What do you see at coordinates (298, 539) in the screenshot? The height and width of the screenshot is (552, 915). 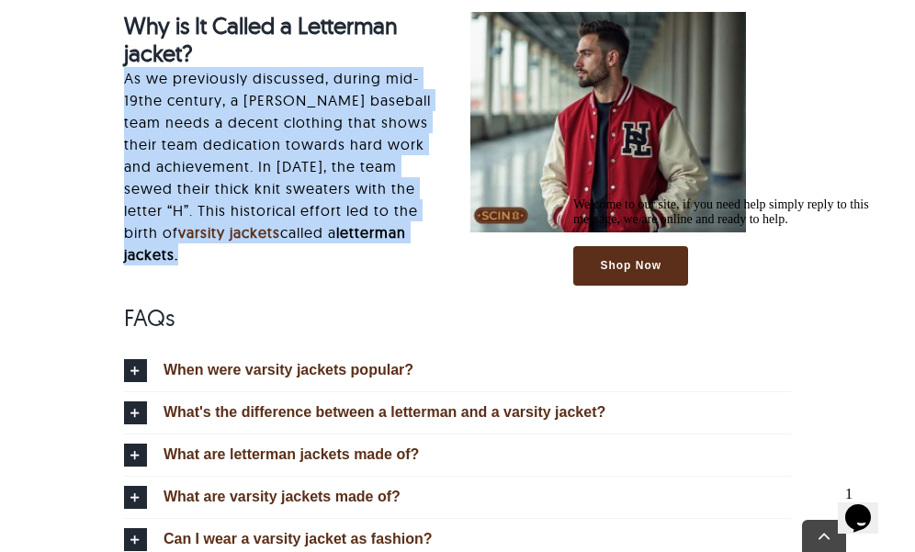 I see `span: Can I wear a varsity jacket as fashion?` at bounding box center [298, 539].